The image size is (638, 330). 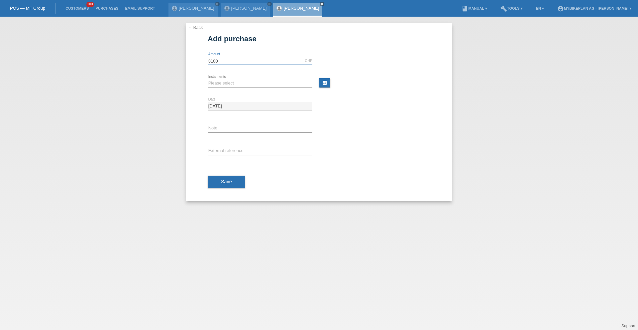 What do you see at coordinates (28, 8) in the screenshot?
I see `a: POS — MF Group` at bounding box center [28, 8].